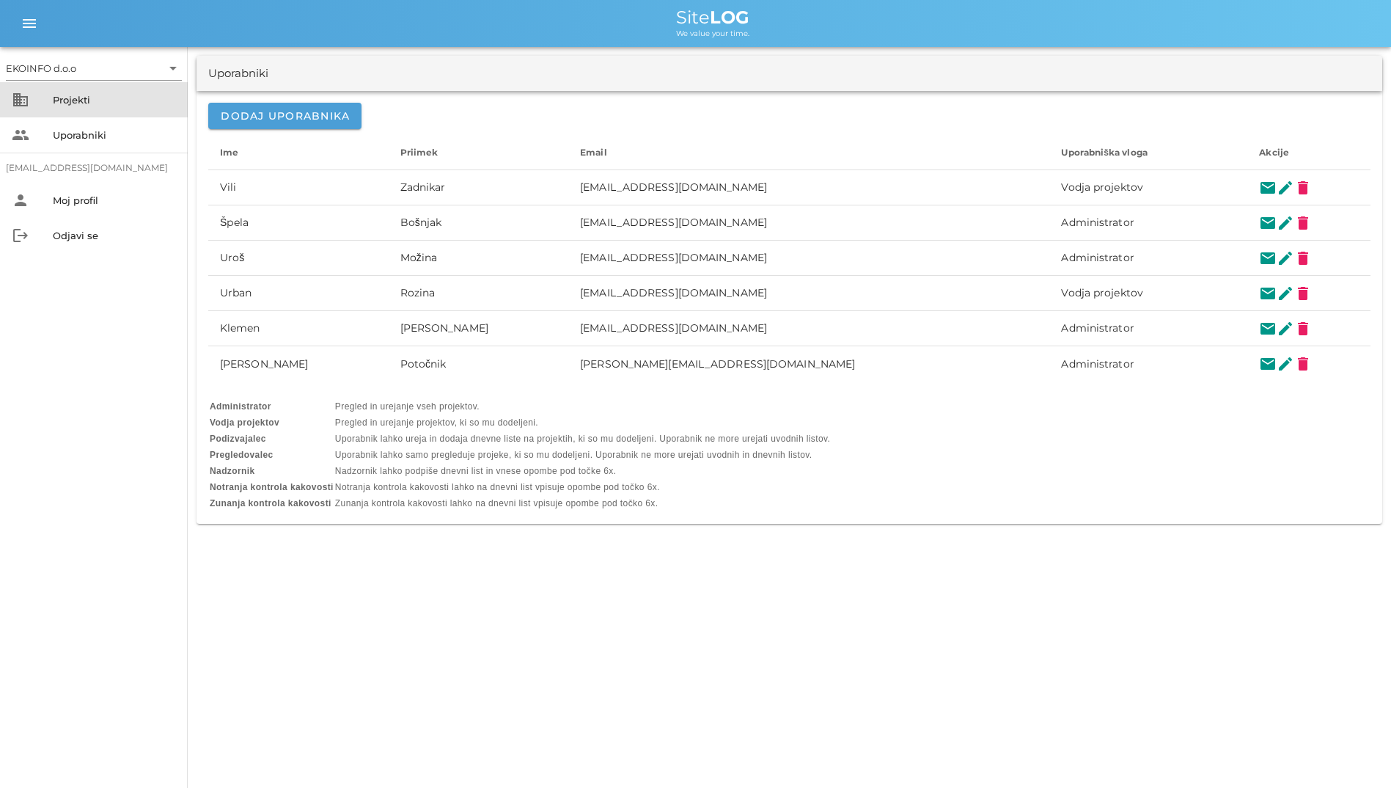 The image size is (1391, 788). Describe the element at coordinates (229, 152) in the screenshot. I see `span: Ime` at that location.